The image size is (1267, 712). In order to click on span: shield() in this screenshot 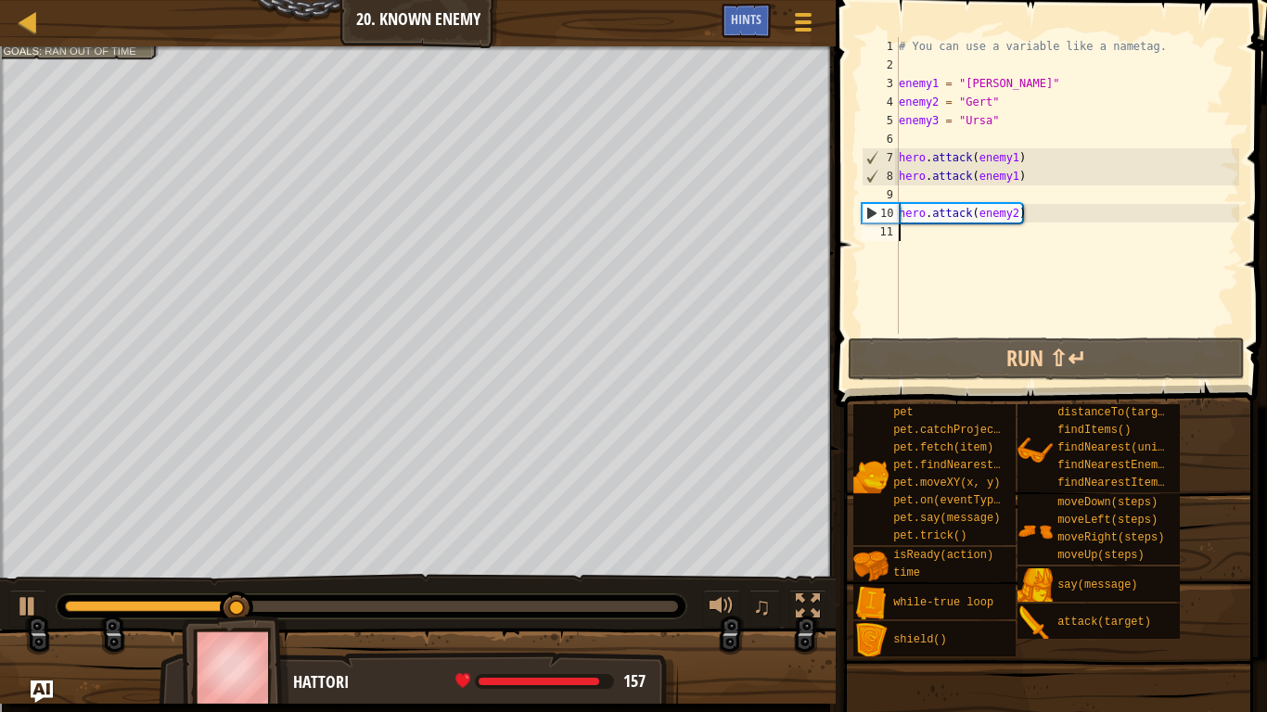, I will do `click(920, 640)`.